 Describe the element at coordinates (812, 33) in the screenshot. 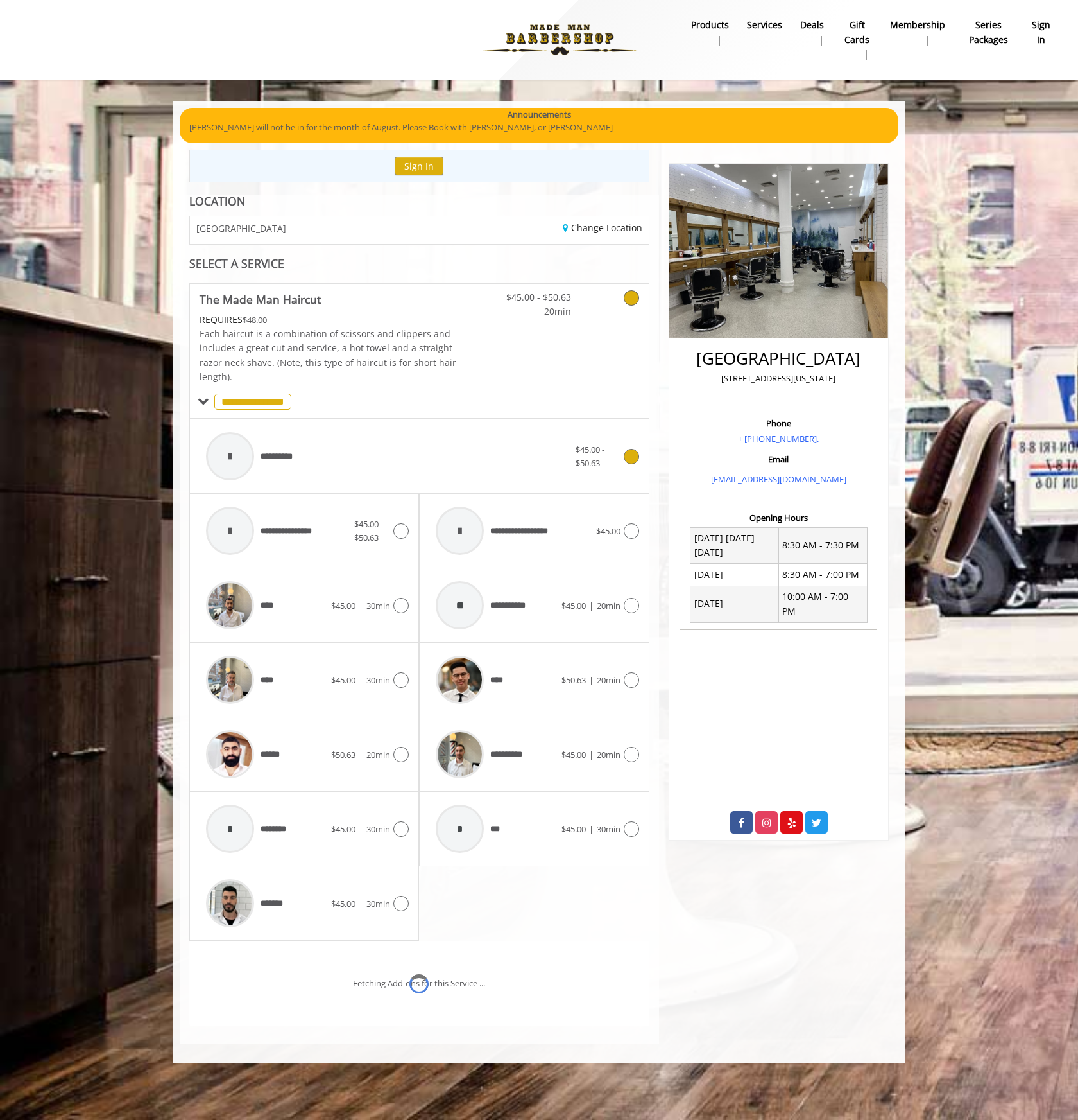

I see `a: DealsDeals` at that location.